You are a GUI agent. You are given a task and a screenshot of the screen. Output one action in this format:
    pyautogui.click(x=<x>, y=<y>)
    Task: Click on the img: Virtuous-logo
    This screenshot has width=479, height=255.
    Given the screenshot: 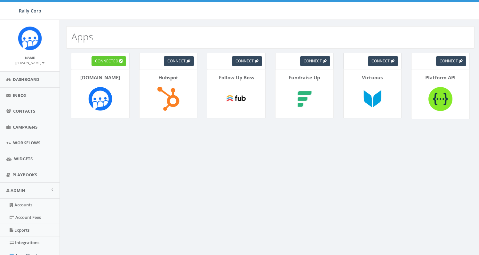 What is the action you would take?
    pyautogui.click(x=372, y=99)
    